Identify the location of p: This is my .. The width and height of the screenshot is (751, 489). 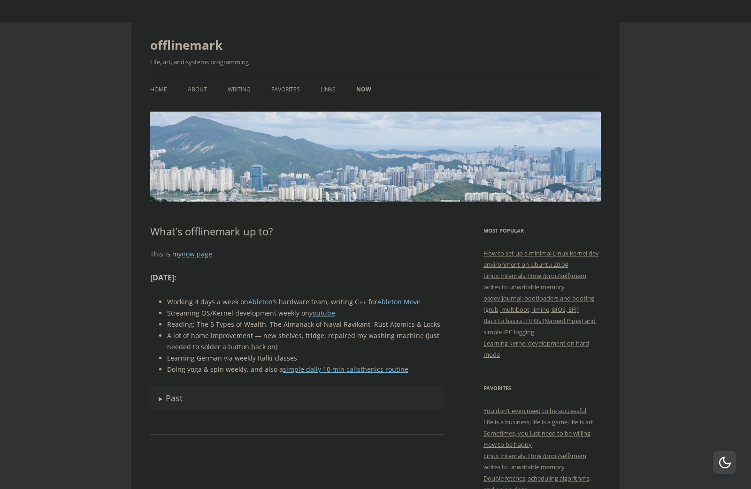
(297, 254).